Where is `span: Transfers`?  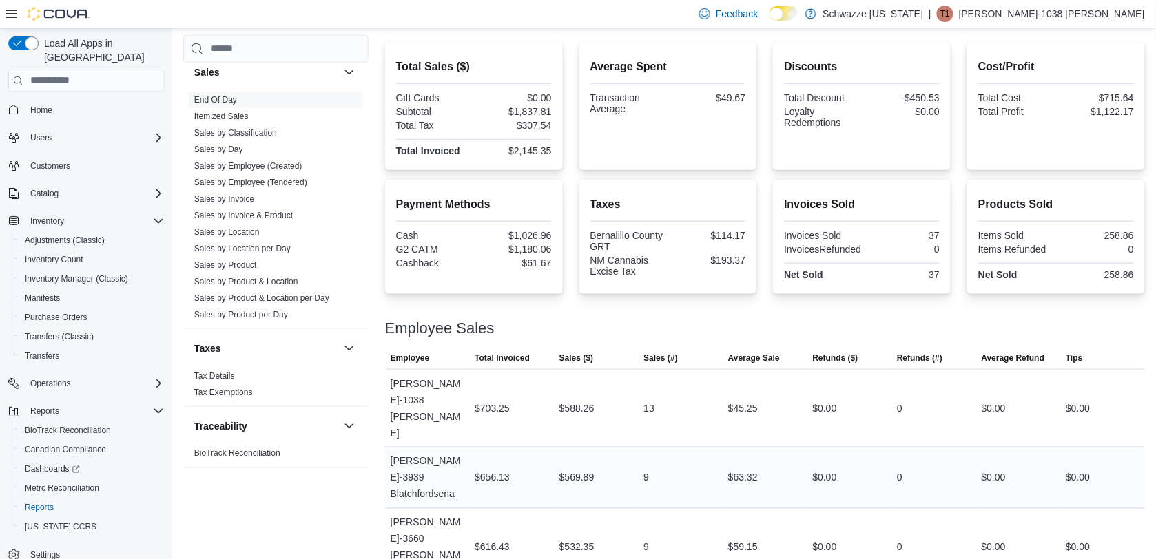 span: Transfers is located at coordinates (42, 356).